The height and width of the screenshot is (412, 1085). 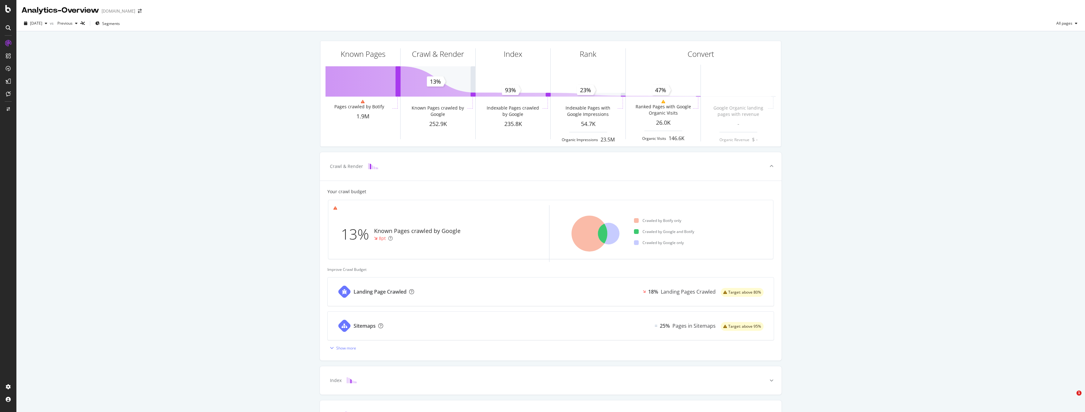 I want to click on div: arrow-right-arrow-left, so click(x=140, y=11).